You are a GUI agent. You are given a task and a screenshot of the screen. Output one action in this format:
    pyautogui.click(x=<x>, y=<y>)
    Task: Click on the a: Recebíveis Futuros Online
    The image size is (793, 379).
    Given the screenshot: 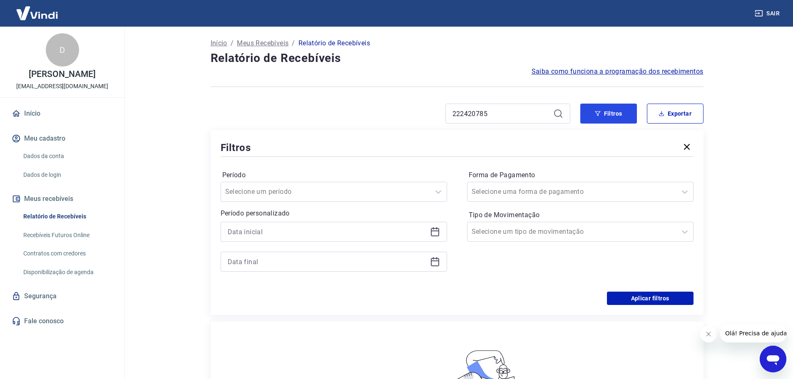 What is the action you would take?
    pyautogui.click(x=67, y=235)
    